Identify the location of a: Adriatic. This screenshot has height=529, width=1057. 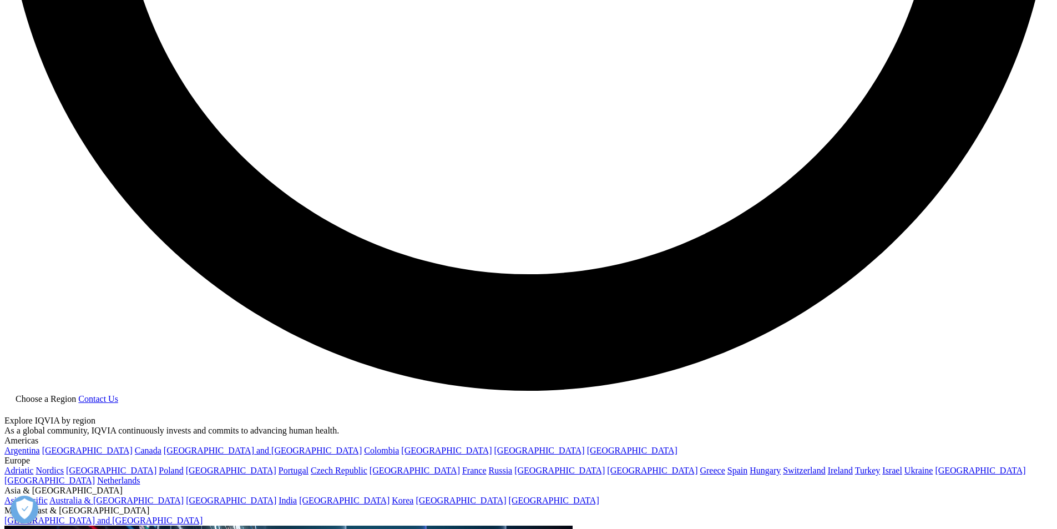
(19, 470).